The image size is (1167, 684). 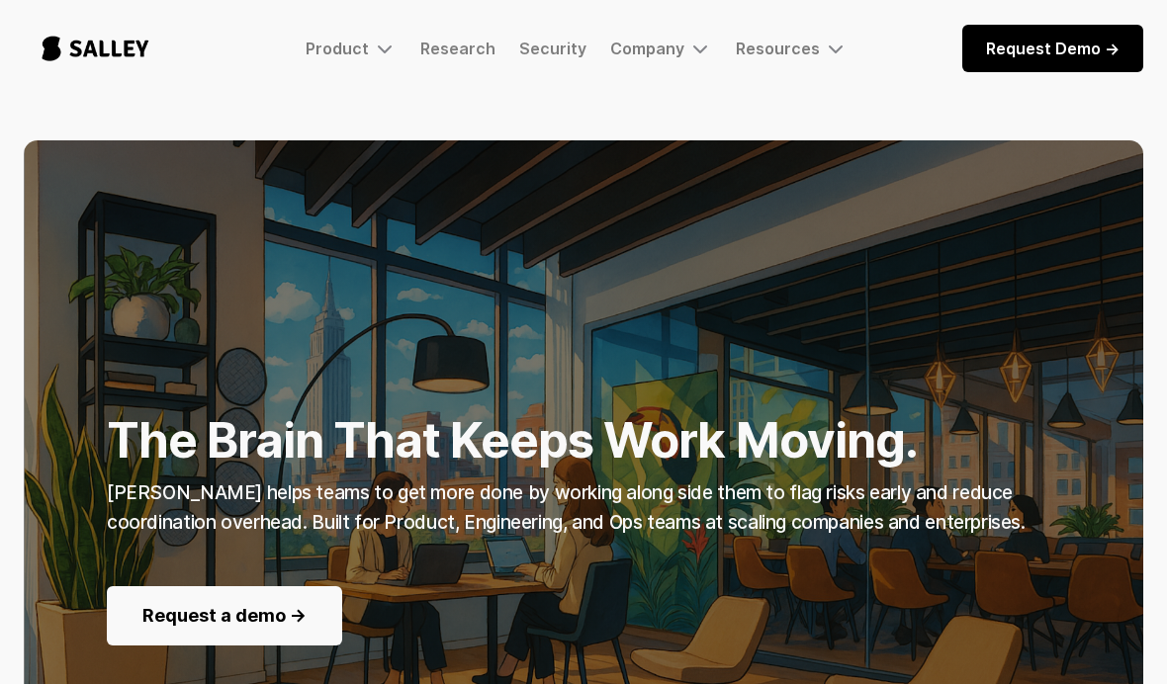 I want to click on a: Security, so click(x=553, y=48).